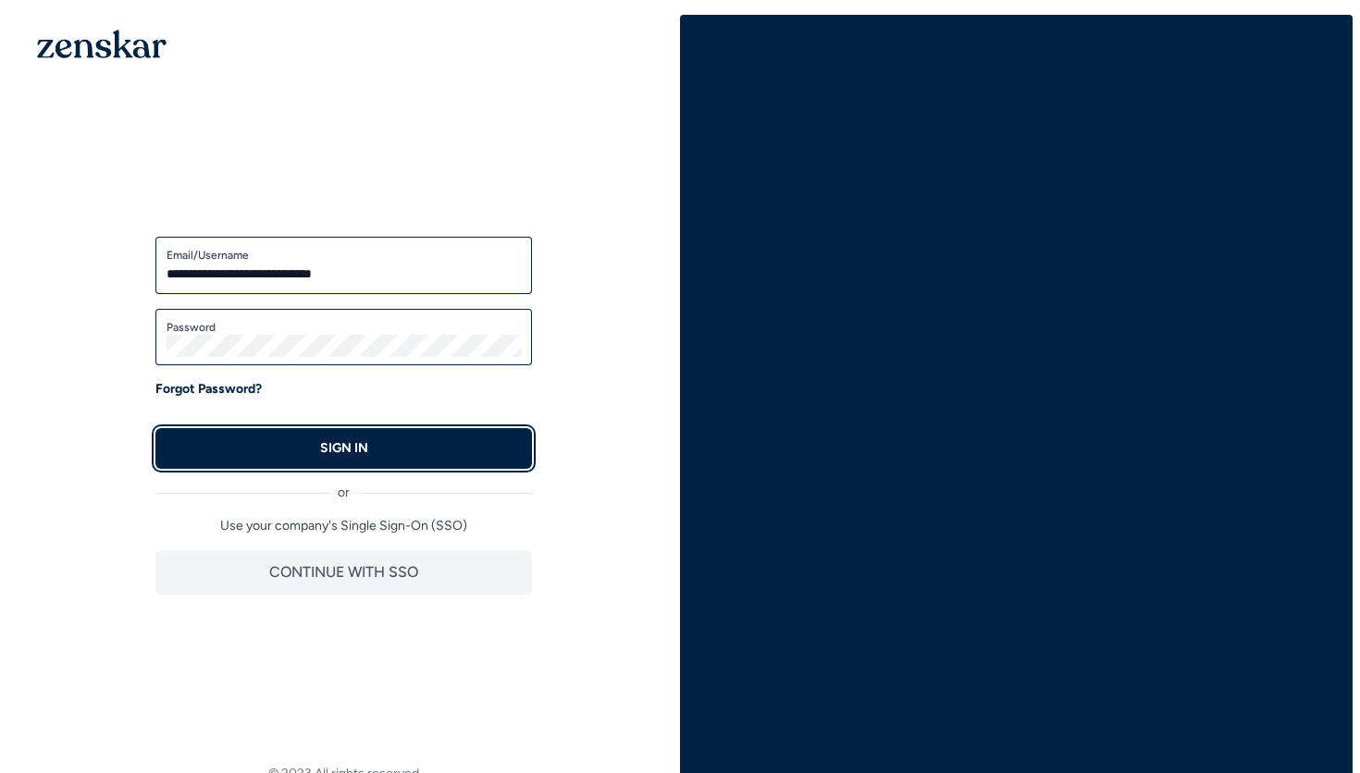 The height and width of the screenshot is (773, 1360). What do you see at coordinates (343, 255) in the screenshot?
I see `label: Email/Username` at bounding box center [343, 255].